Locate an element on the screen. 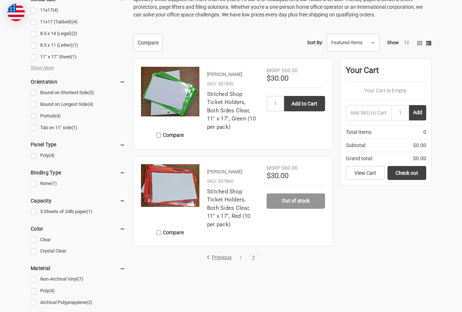 The height and width of the screenshot is (312, 462). label: Sort By: is located at coordinates (315, 43).